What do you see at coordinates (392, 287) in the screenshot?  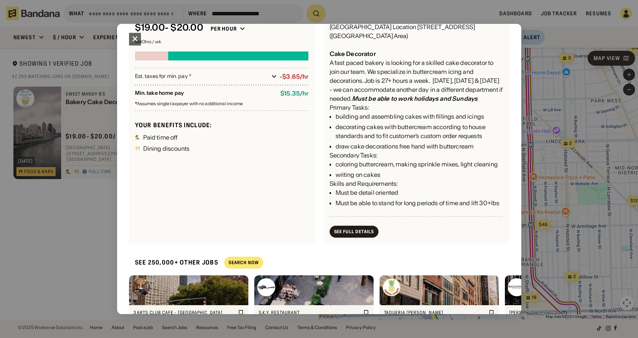 I see `img: Taqueria Chingon Fulton logo` at bounding box center [392, 287].